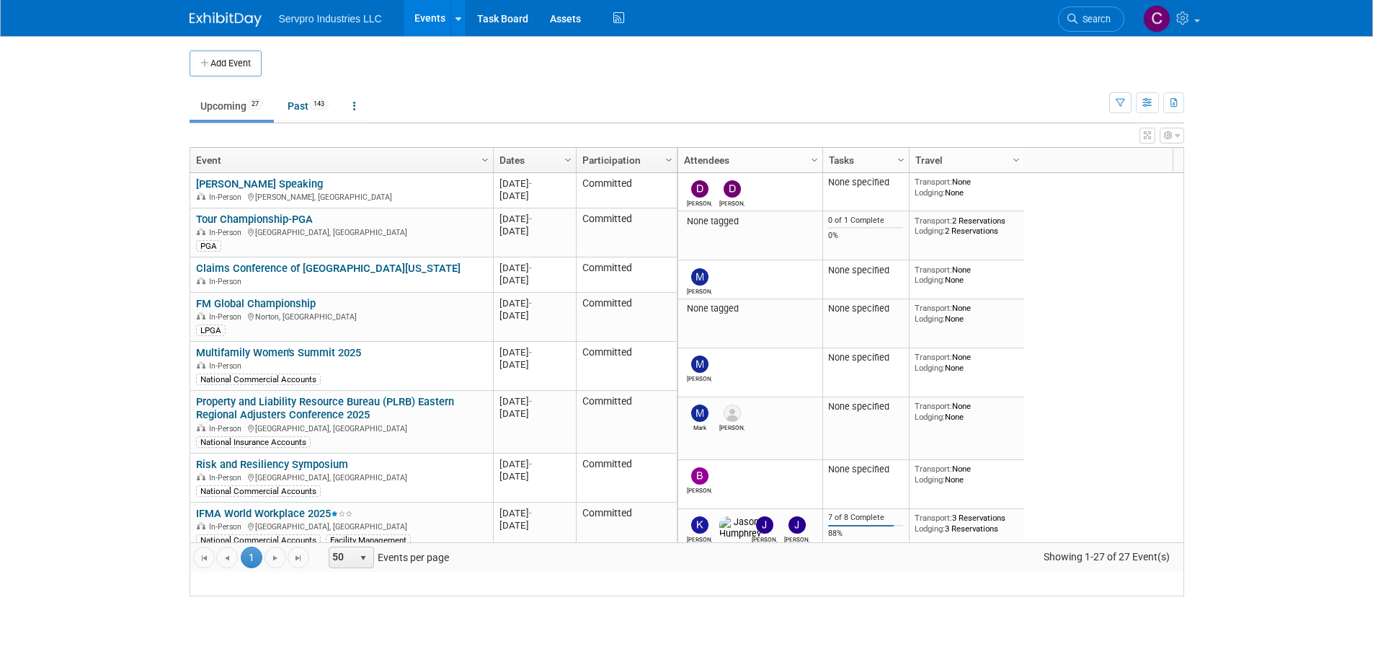 The height and width of the screenshot is (657, 1373). What do you see at coordinates (748, 160) in the screenshot?
I see `a: Attendees` at bounding box center [748, 160].